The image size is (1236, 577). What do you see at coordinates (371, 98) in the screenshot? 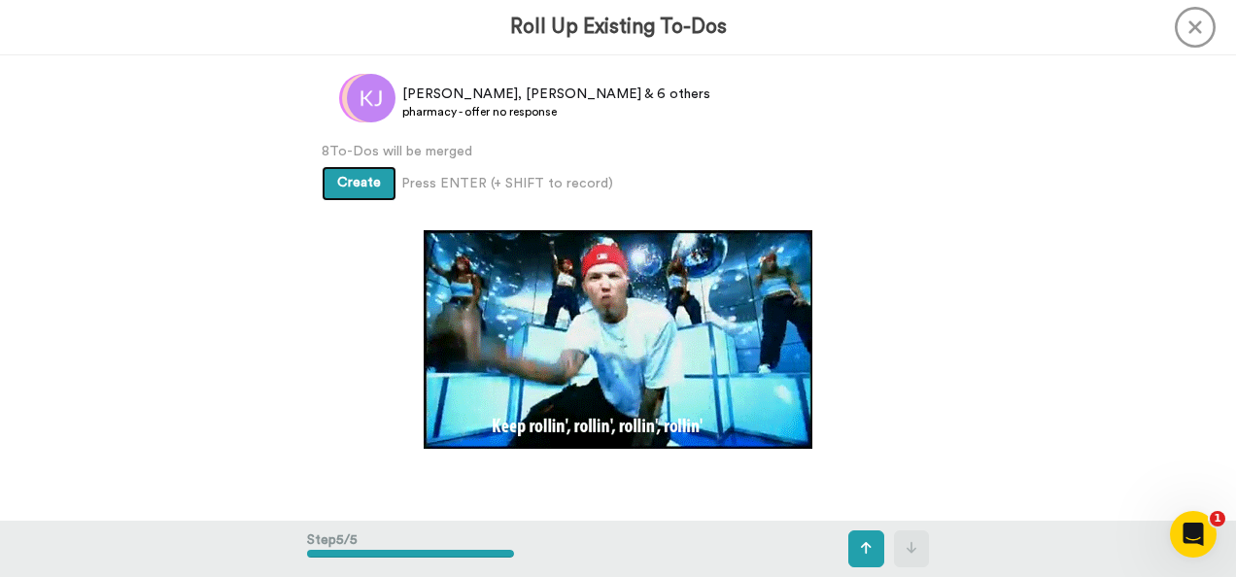
I see `img: avatar` at bounding box center [371, 98].